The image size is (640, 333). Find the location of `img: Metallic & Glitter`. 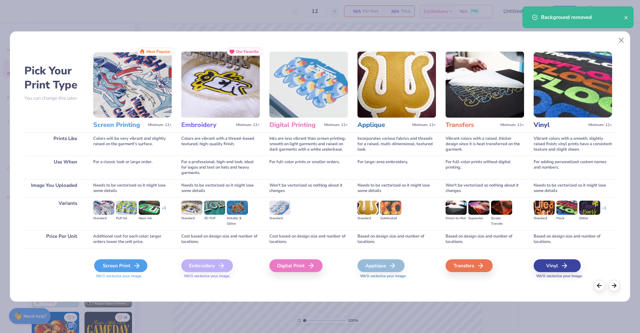

img: Metallic & Glitter is located at coordinates (237, 207).